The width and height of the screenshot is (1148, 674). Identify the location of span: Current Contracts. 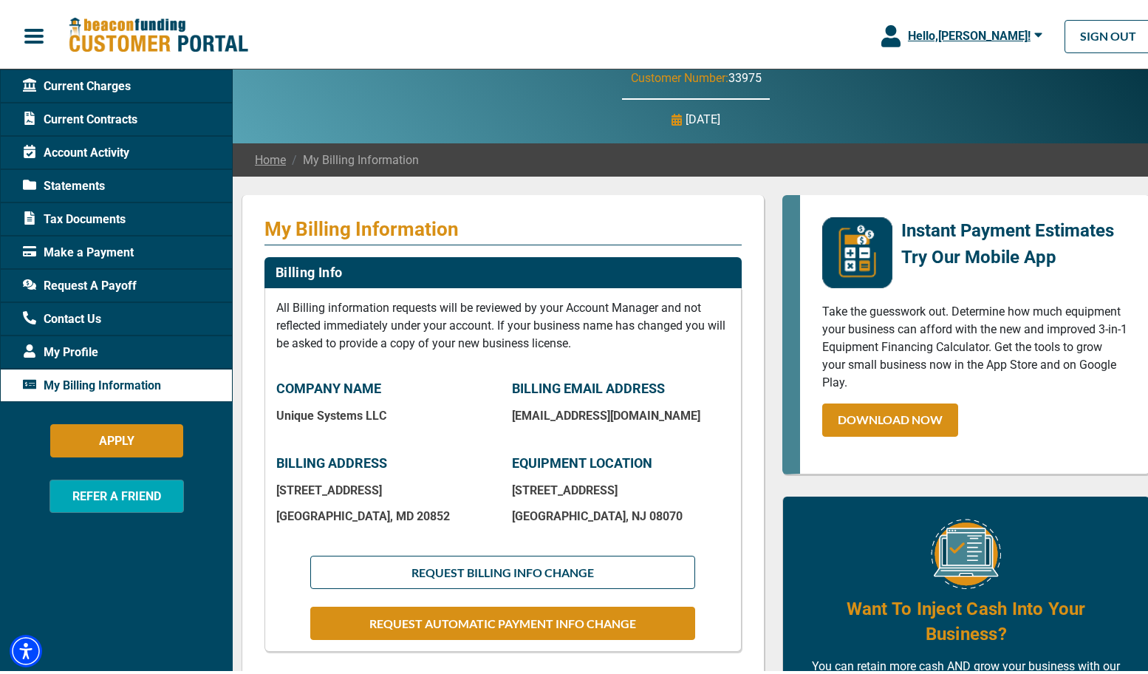
(80, 117).